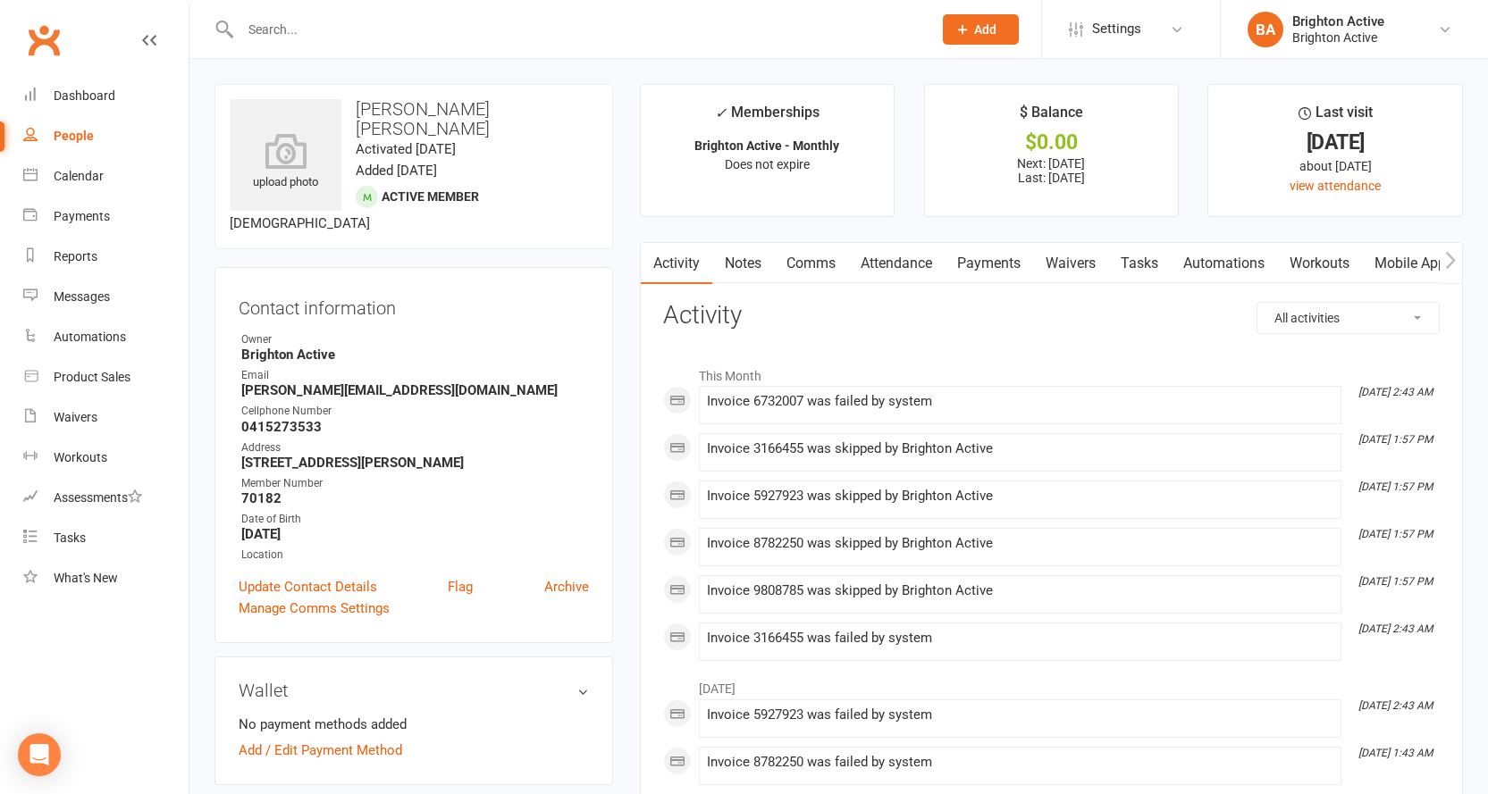  Describe the element at coordinates (1020, 715) in the screenshot. I see `div: Invoice 5927923 was failed by system` at that location.